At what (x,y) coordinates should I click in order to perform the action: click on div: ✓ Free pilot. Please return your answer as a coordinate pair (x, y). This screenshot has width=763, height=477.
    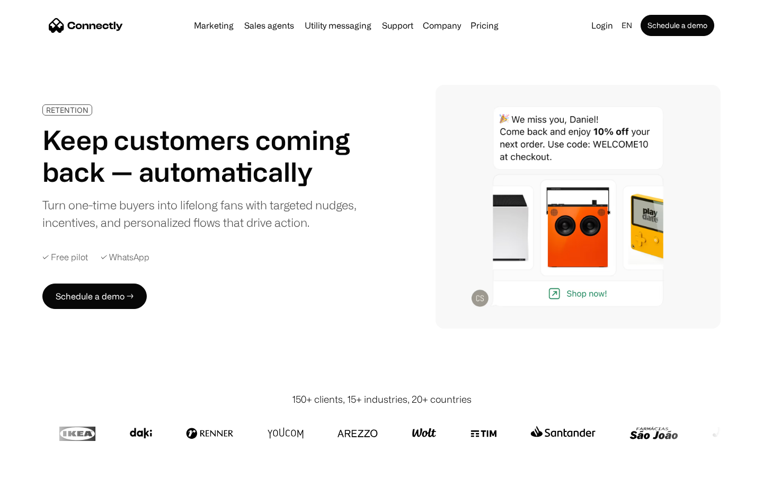
    Looking at the image, I should click on (65, 257).